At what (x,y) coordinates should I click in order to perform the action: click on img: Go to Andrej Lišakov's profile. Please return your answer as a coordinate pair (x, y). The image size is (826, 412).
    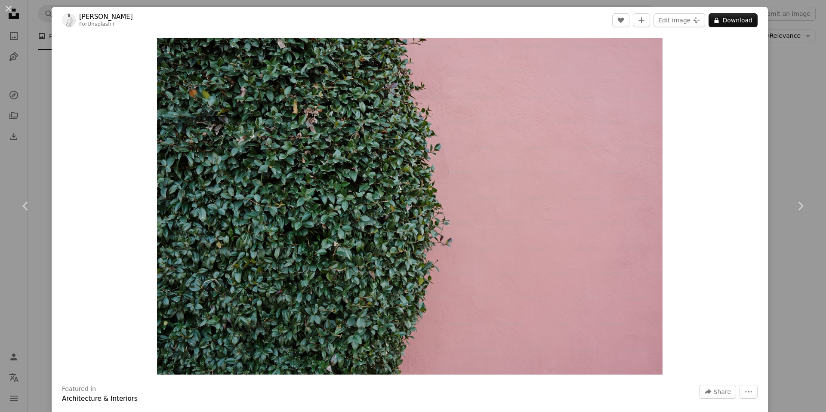
    Looking at the image, I should click on (69, 20).